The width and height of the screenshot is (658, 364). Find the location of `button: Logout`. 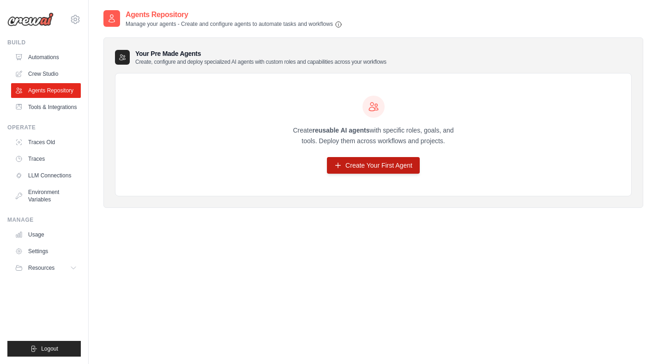

button: Logout is located at coordinates (44, 349).